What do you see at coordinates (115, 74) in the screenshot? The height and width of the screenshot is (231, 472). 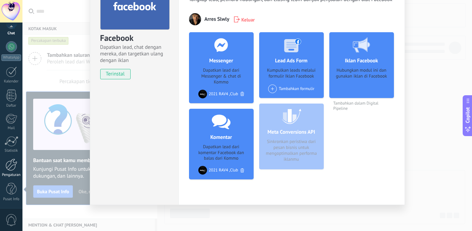 I see `span: terinstal` at bounding box center [115, 74].